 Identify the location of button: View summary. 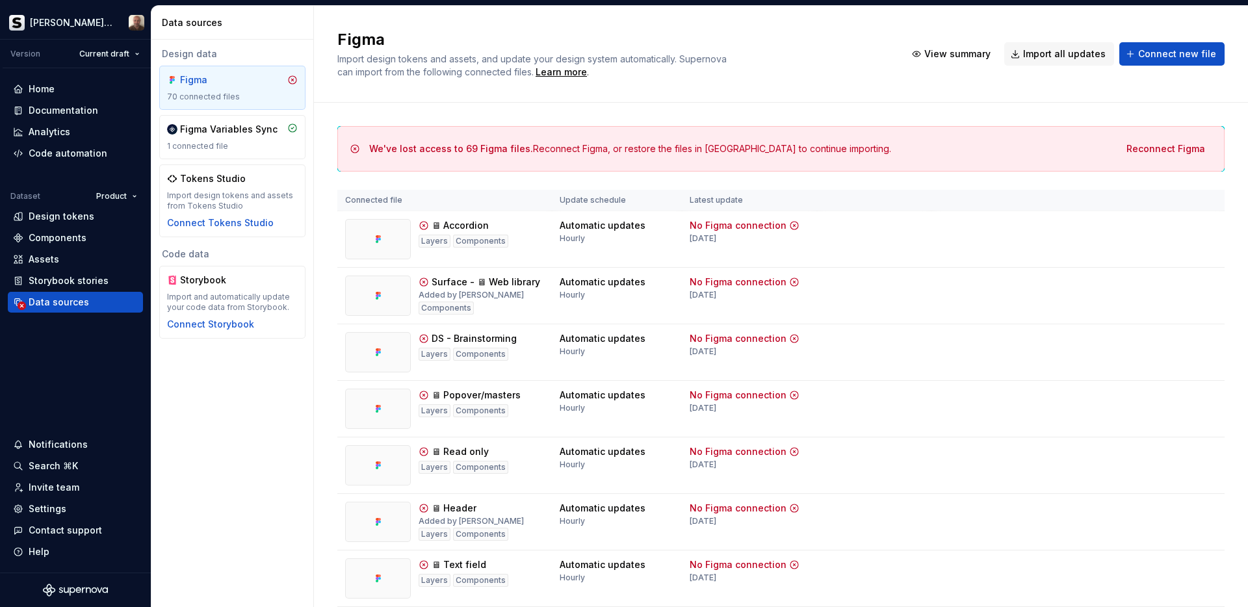
(952, 54).